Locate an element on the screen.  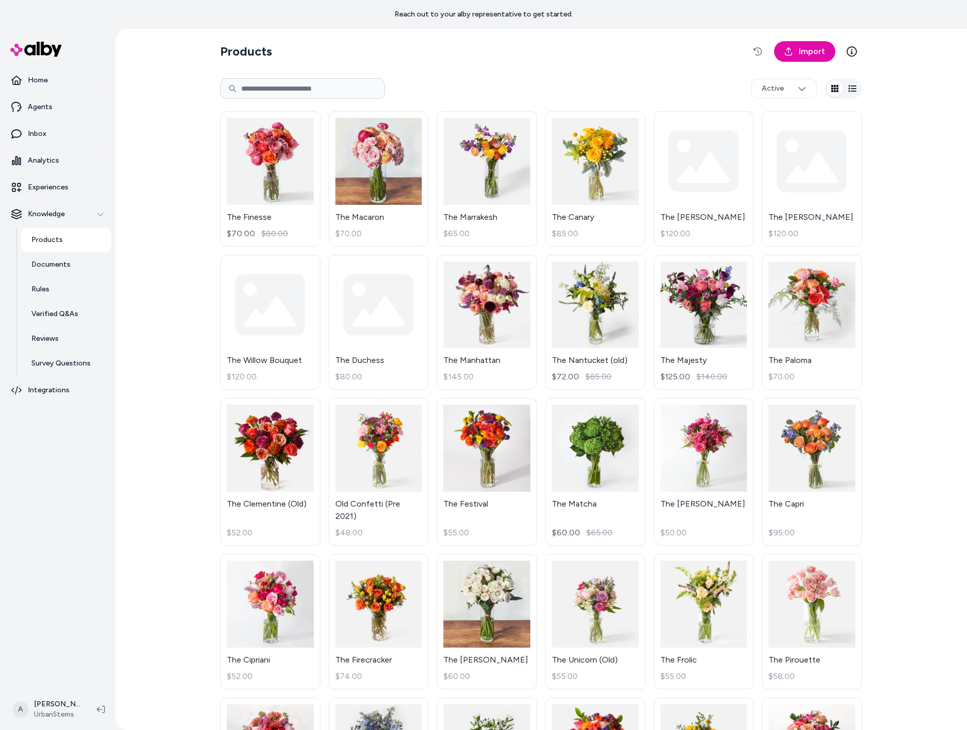
a: The FinesseThe Finesse$70.00$80.00 is located at coordinates (270, 179).